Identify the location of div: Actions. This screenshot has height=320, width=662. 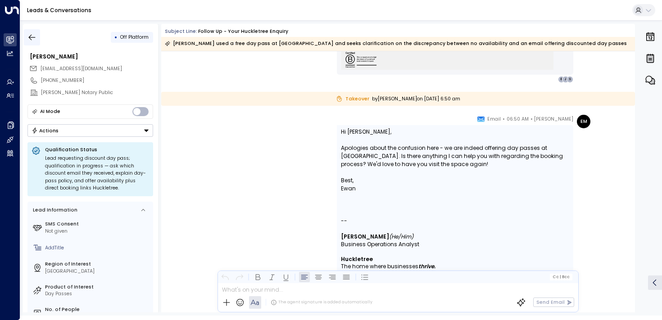
(45, 131).